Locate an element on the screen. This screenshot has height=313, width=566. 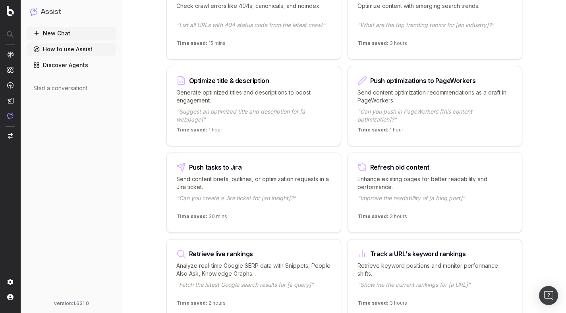
p: Generate optimized titles and descriptions to boost engagement. is located at coordinates (254, 97).